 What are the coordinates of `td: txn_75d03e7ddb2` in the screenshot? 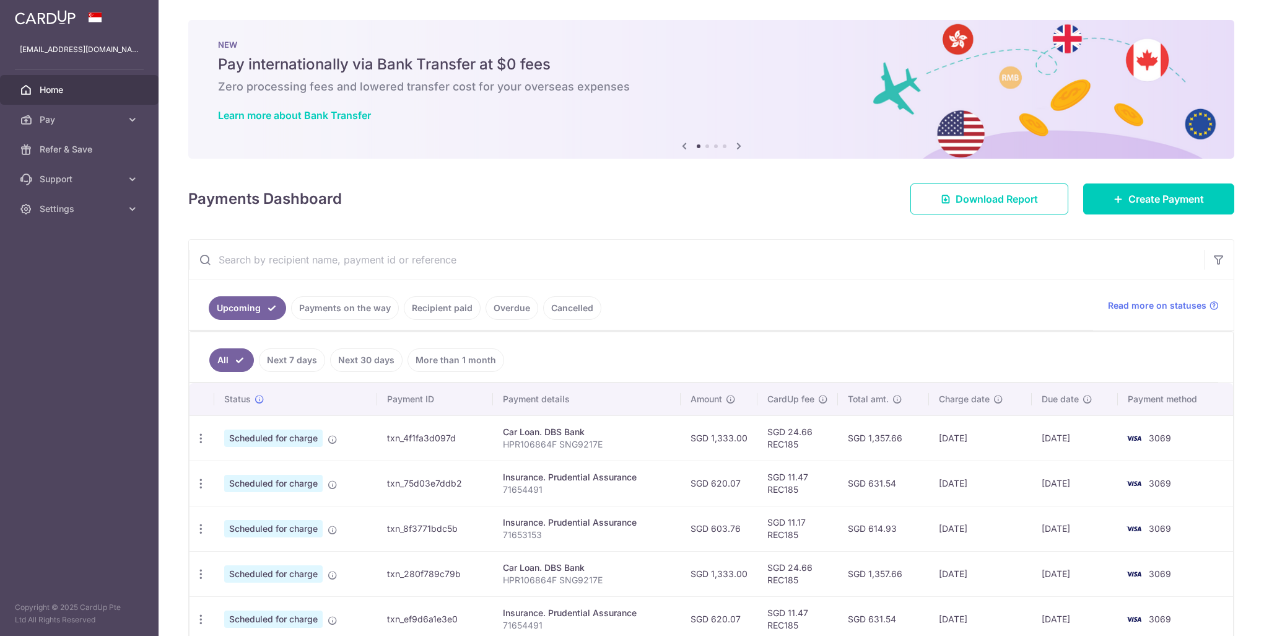 It's located at (435, 483).